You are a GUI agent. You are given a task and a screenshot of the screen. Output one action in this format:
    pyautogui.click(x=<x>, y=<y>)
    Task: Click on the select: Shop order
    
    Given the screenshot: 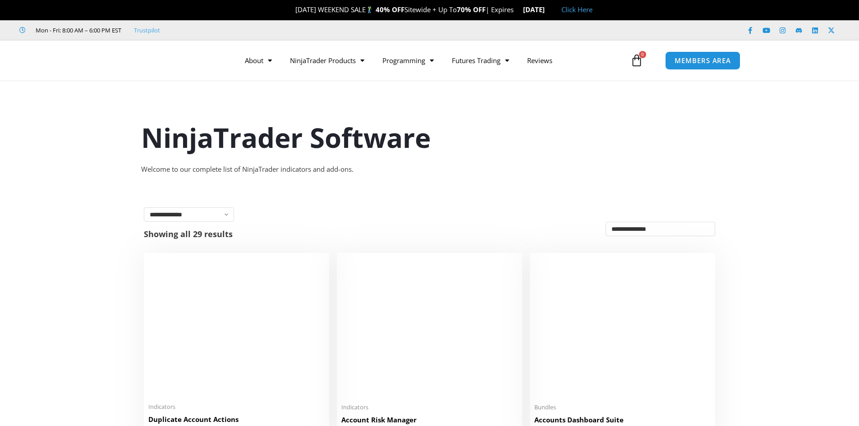 What is the action you would take?
    pyautogui.click(x=660, y=229)
    